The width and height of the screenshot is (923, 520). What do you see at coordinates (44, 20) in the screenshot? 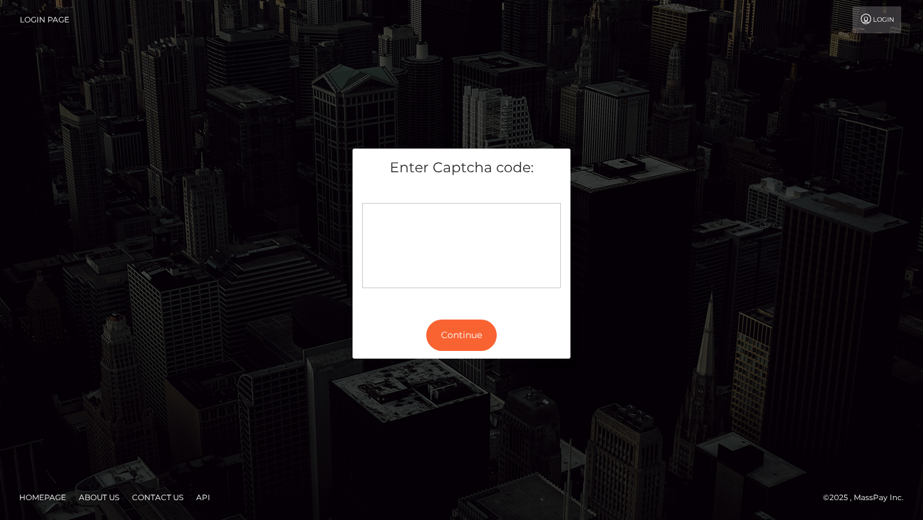
I see `a: Login Page` at bounding box center [44, 20].